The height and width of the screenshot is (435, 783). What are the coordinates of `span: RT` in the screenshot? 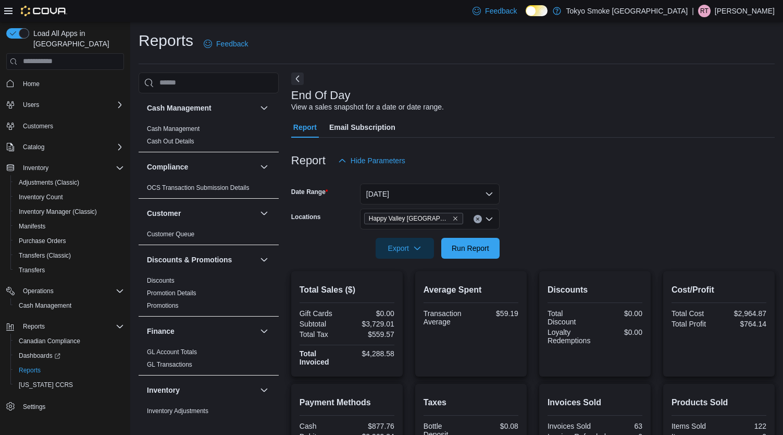 It's located at (705, 11).